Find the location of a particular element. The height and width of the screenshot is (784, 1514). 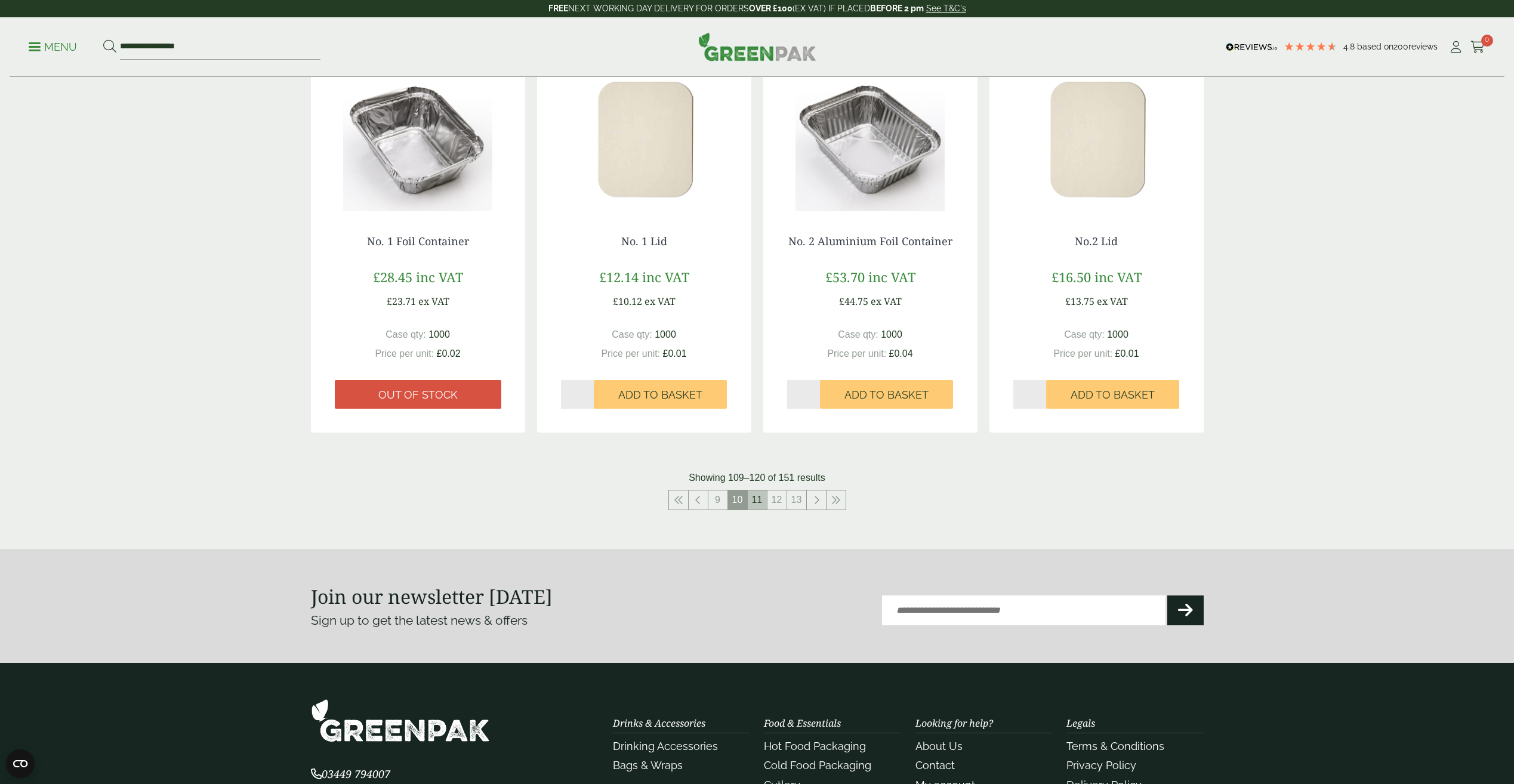

a: Contact is located at coordinates (935, 765).